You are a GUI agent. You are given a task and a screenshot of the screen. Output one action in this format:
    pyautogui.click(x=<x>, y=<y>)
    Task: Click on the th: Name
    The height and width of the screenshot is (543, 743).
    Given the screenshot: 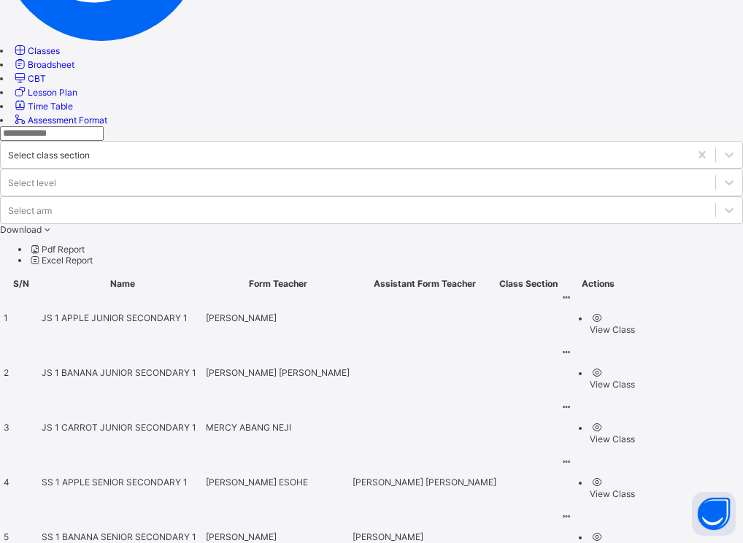 What is the action you would take?
    pyautogui.click(x=122, y=283)
    